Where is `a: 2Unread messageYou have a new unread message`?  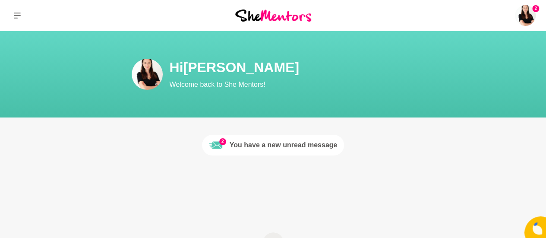
a: 2Unread messageYou have a new unread message is located at coordinates (273, 145).